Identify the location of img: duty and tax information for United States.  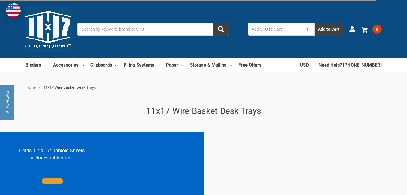
(13, 10).